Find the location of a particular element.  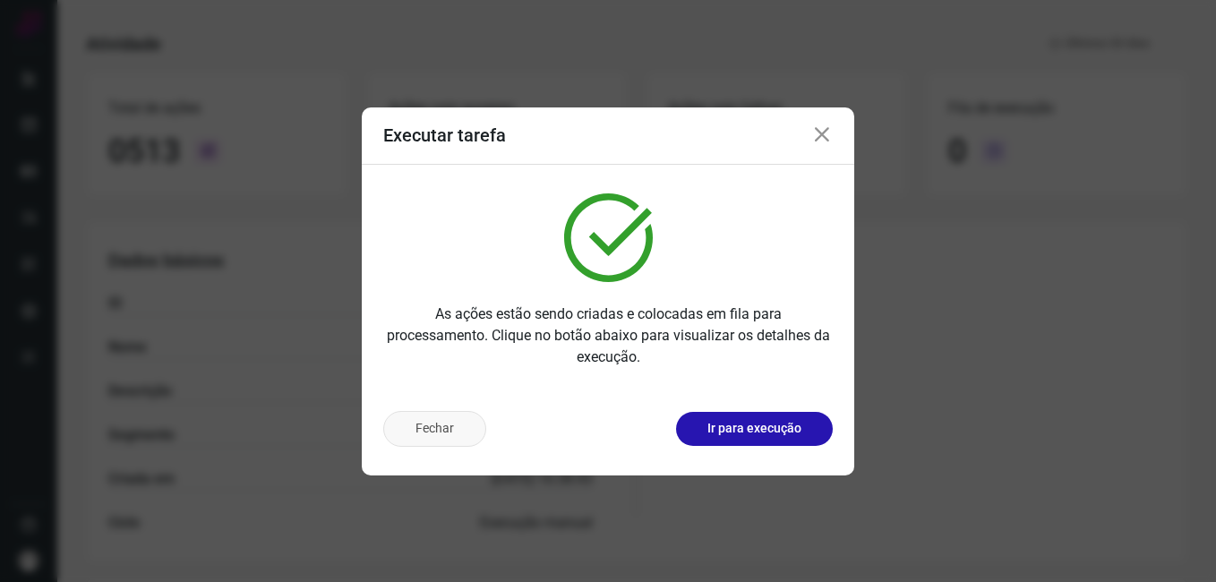

p: As ações estão sendo criadas e colocadas em fila para processamento. Clique no botão abaixo para ... is located at coordinates (608, 336).